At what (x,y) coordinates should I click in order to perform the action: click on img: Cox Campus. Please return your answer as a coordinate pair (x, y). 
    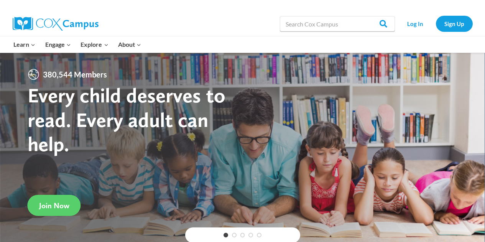
    Looking at the image, I should click on (56, 24).